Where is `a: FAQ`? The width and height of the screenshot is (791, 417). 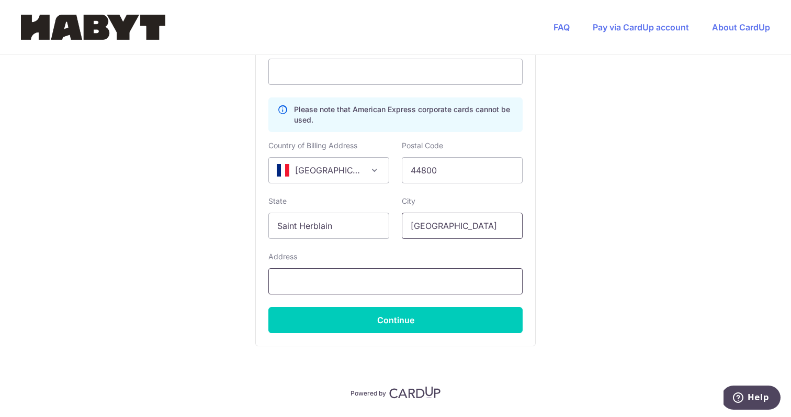 a: FAQ is located at coordinates (562, 27).